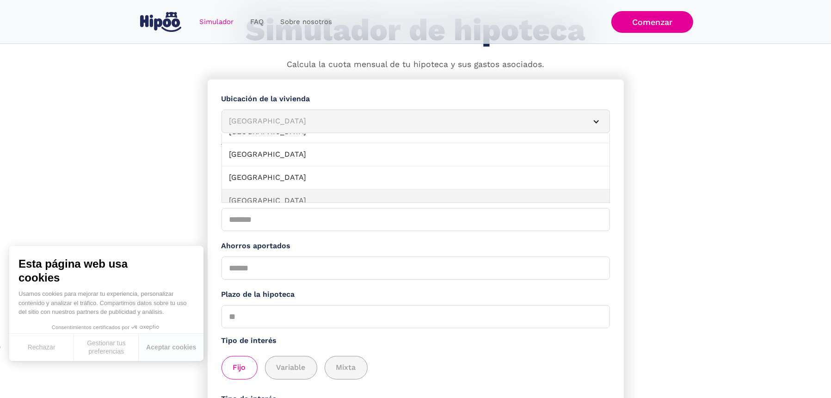 The width and height of the screenshot is (831, 398). What do you see at coordinates (652, 22) in the screenshot?
I see `a: Comenzar` at bounding box center [652, 22].